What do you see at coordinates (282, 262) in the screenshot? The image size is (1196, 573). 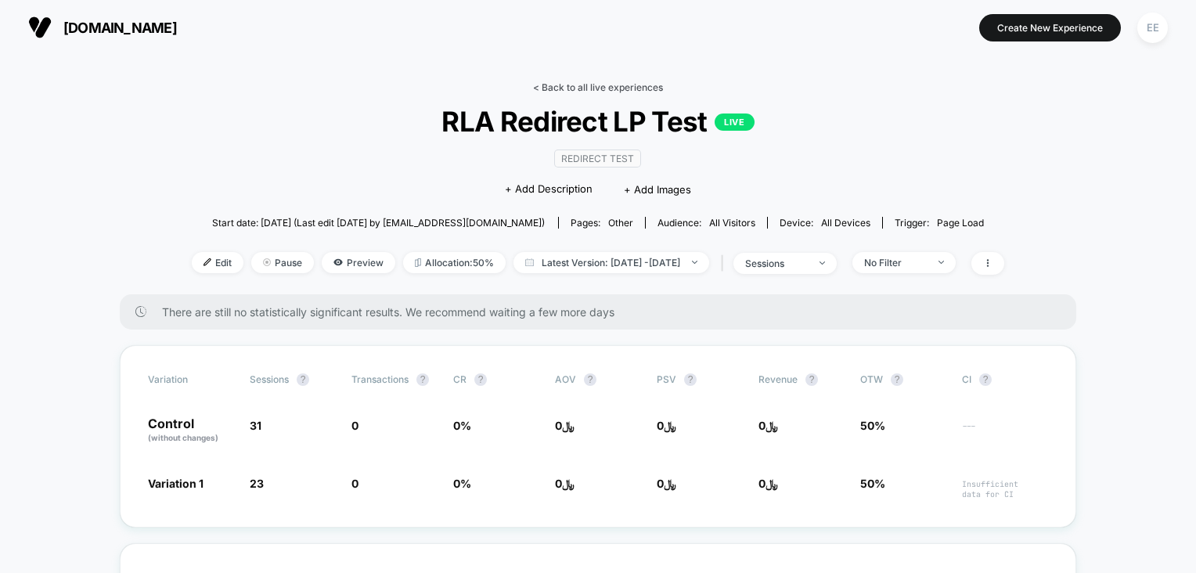 I see `span: Pause` at bounding box center [282, 262].